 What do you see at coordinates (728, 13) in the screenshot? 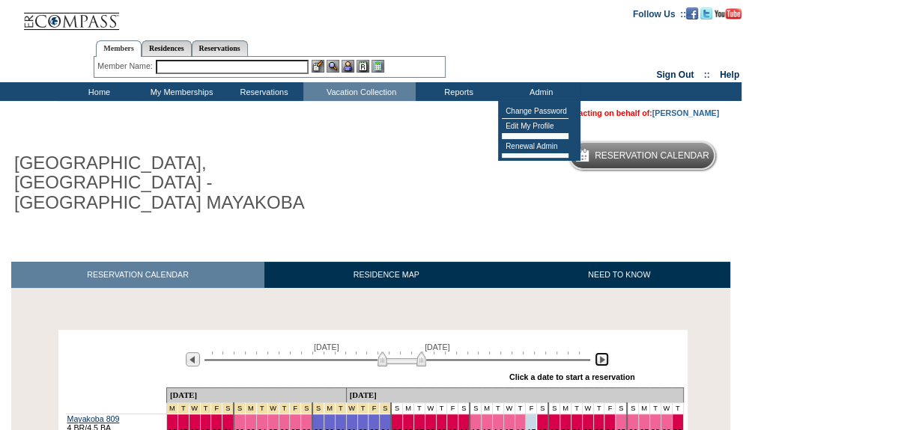
I see `a: Subscribe to our YouTube Channel` at bounding box center [728, 13].